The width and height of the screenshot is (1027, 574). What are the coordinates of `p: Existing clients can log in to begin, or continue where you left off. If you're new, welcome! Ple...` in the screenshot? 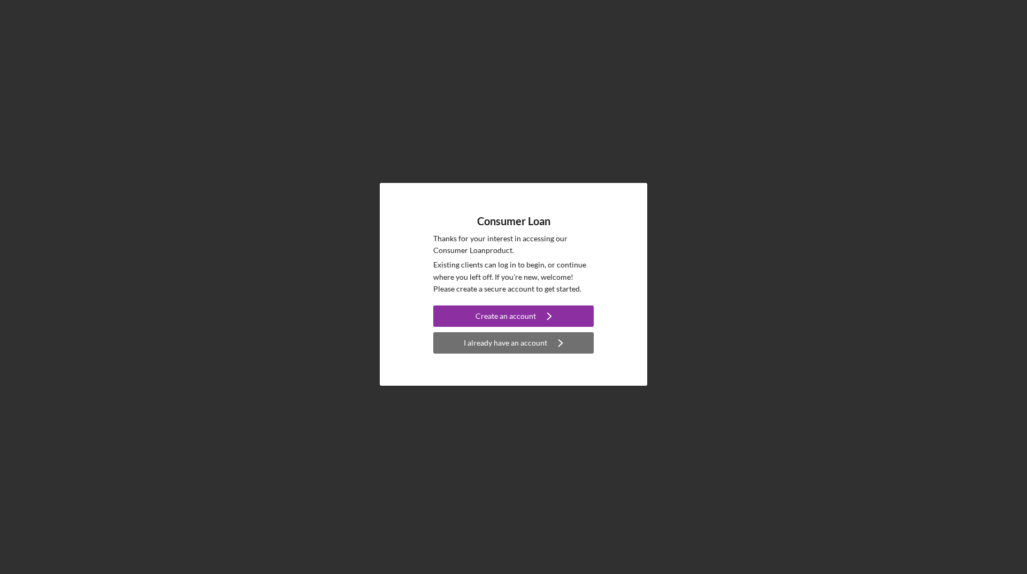 It's located at (513, 277).